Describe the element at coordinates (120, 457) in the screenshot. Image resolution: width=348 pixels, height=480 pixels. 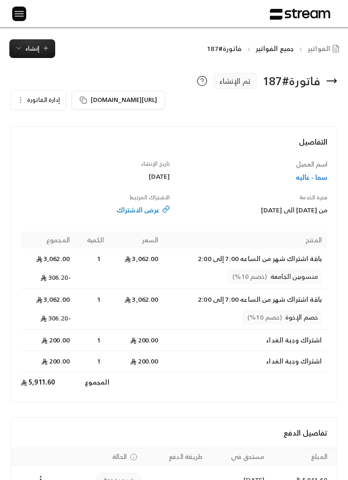
I see `span: الحالة` at that location.